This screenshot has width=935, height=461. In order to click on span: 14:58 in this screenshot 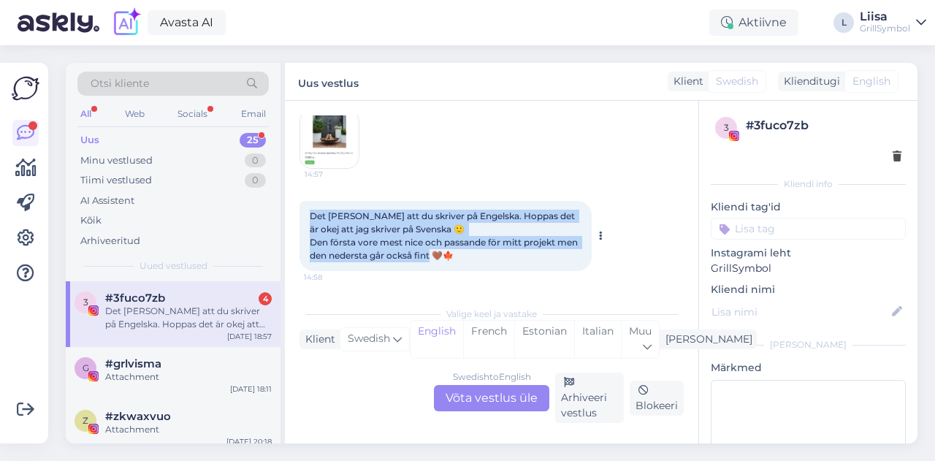, I will do `click(331, 277)`.